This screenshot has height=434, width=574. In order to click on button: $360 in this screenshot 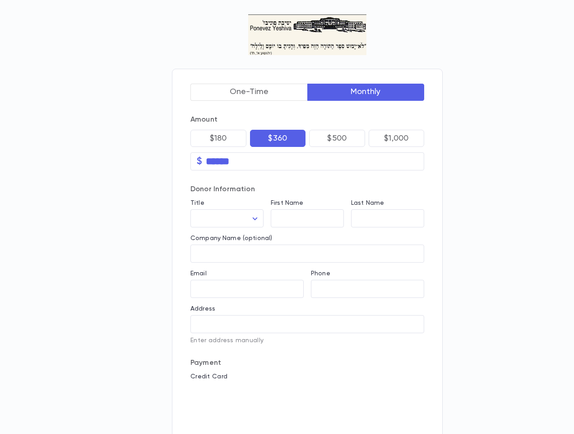, I will do `click(278, 138)`.